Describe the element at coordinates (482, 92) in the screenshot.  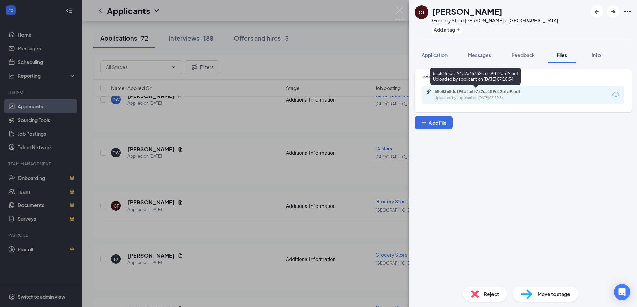
I see `div: 58e8368dc194d2a65732ca189d12bfd9.pdf` at that location.